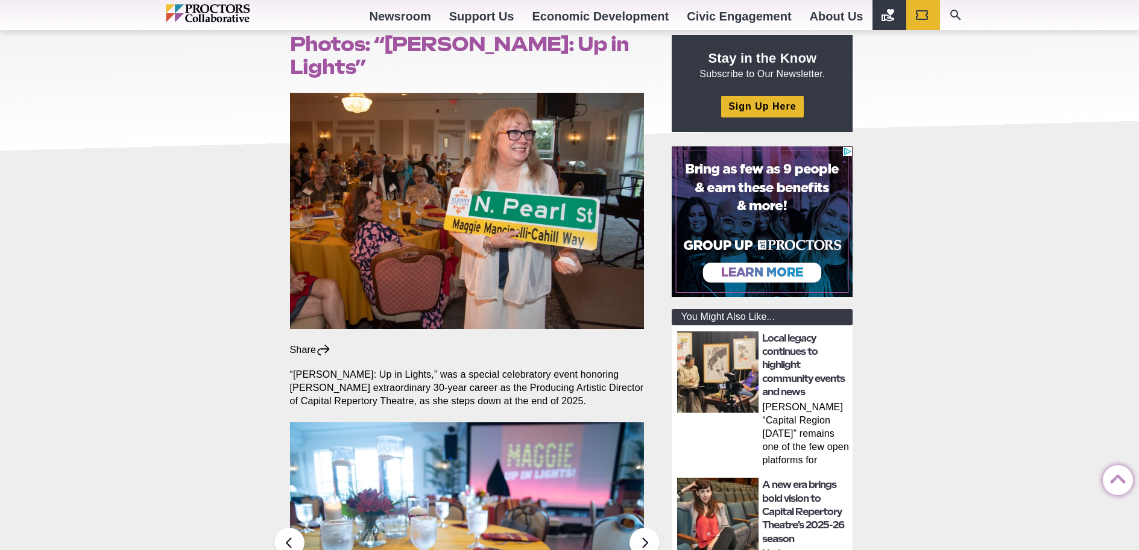 Image resolution: width=1139 pixels, height=550 pixels. I want to click on div: You Might Also Like..., so click(762, 317).